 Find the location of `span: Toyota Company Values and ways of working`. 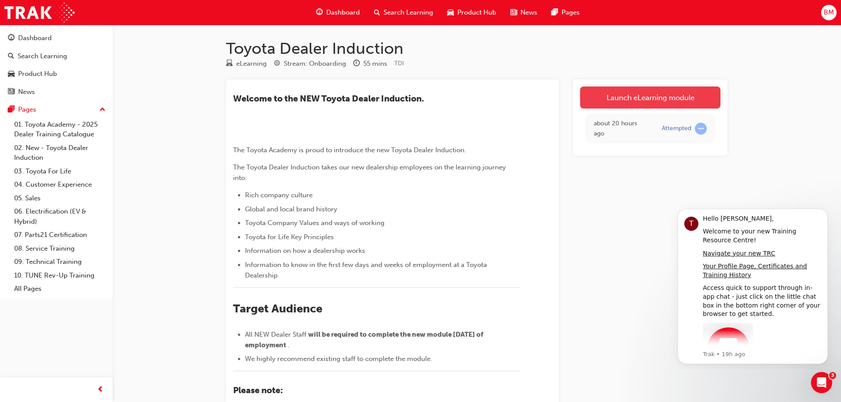

span: Toyota Company Values and ways of working is located at coordinates (315, 223).